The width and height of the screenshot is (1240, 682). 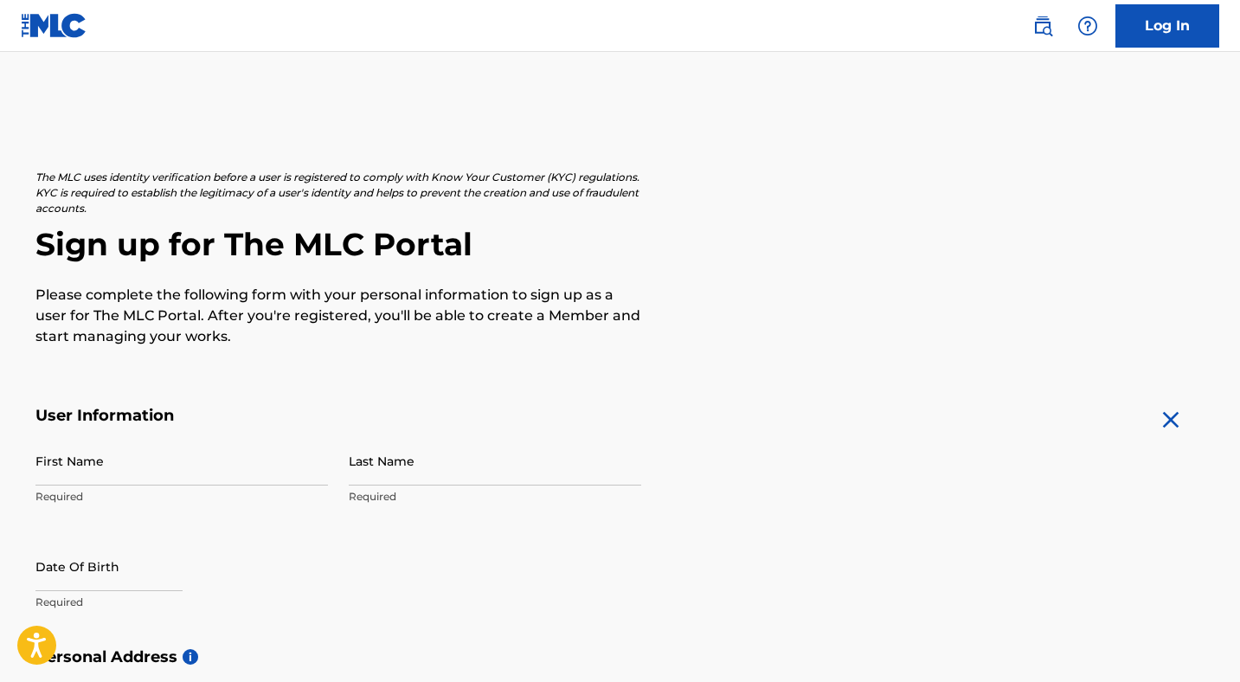 I want to click on img: MLC Logo, so click(x=54, y=25).